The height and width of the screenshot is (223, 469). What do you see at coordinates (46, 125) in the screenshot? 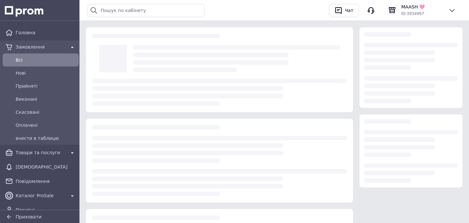
I see `span: Оплачені` at bounding box center [46, 125].